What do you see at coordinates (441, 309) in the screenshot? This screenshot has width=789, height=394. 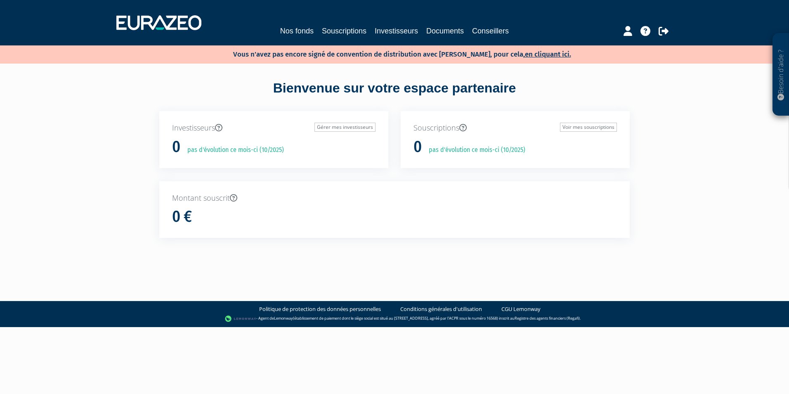 I see `a: Conditions générales d'utilisation` at bounding box center [441, 309].